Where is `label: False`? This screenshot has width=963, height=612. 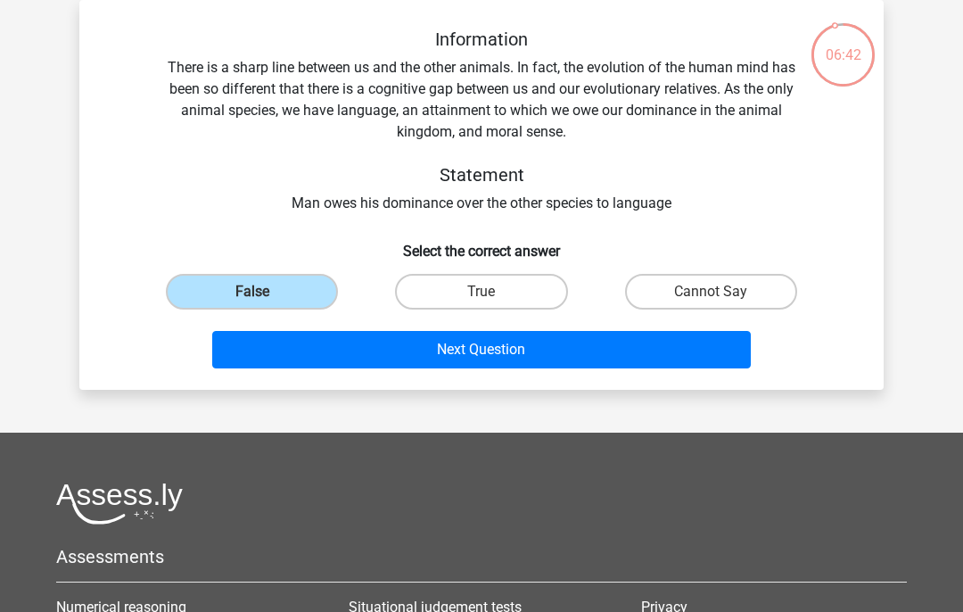
label: False is located at coordinates (251, 291).